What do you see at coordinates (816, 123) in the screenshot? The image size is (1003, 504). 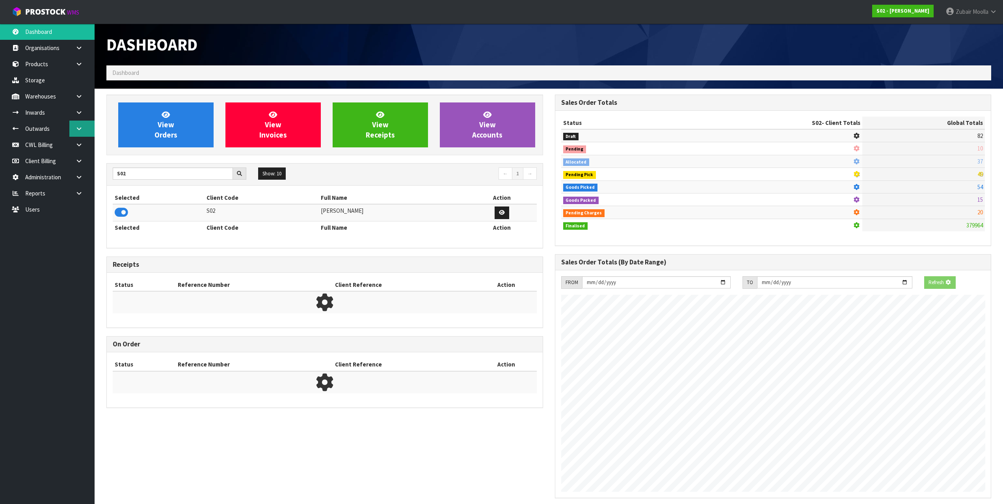 I see `span: S02` at bounding box center [816, 123].